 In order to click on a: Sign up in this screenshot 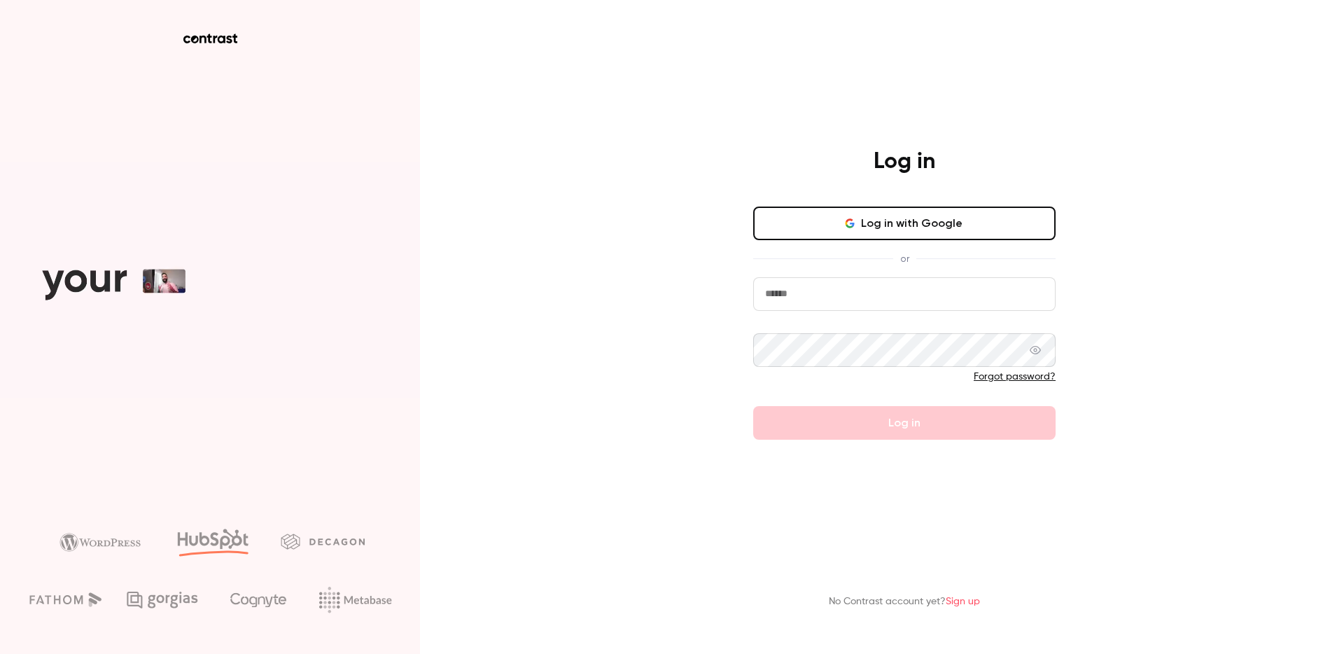, I will do `click(963, 601)`.